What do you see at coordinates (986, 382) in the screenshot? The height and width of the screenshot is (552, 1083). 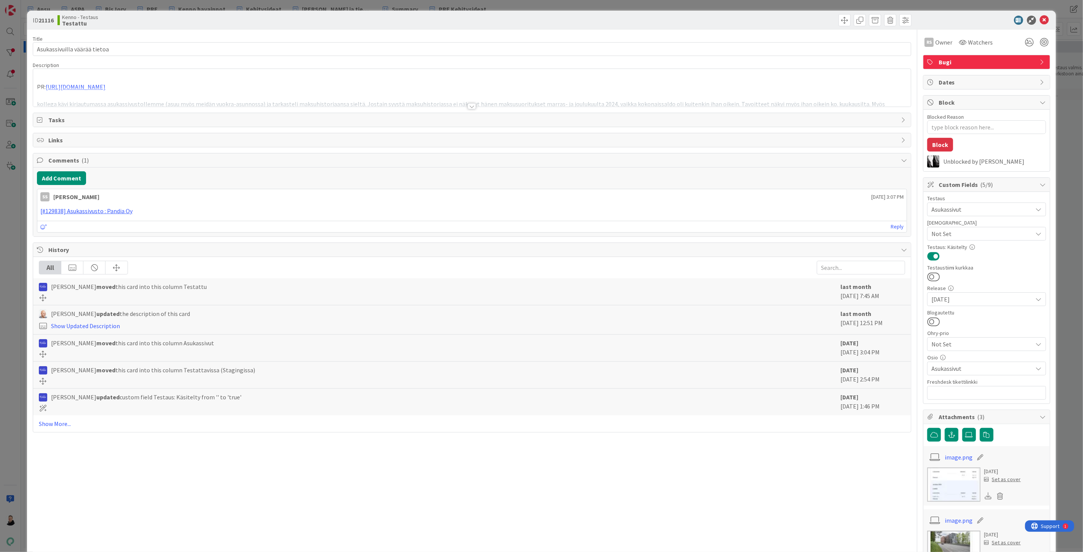 I see `div: Freshdesk tikettilinkki` at bounding box center [986, 382].